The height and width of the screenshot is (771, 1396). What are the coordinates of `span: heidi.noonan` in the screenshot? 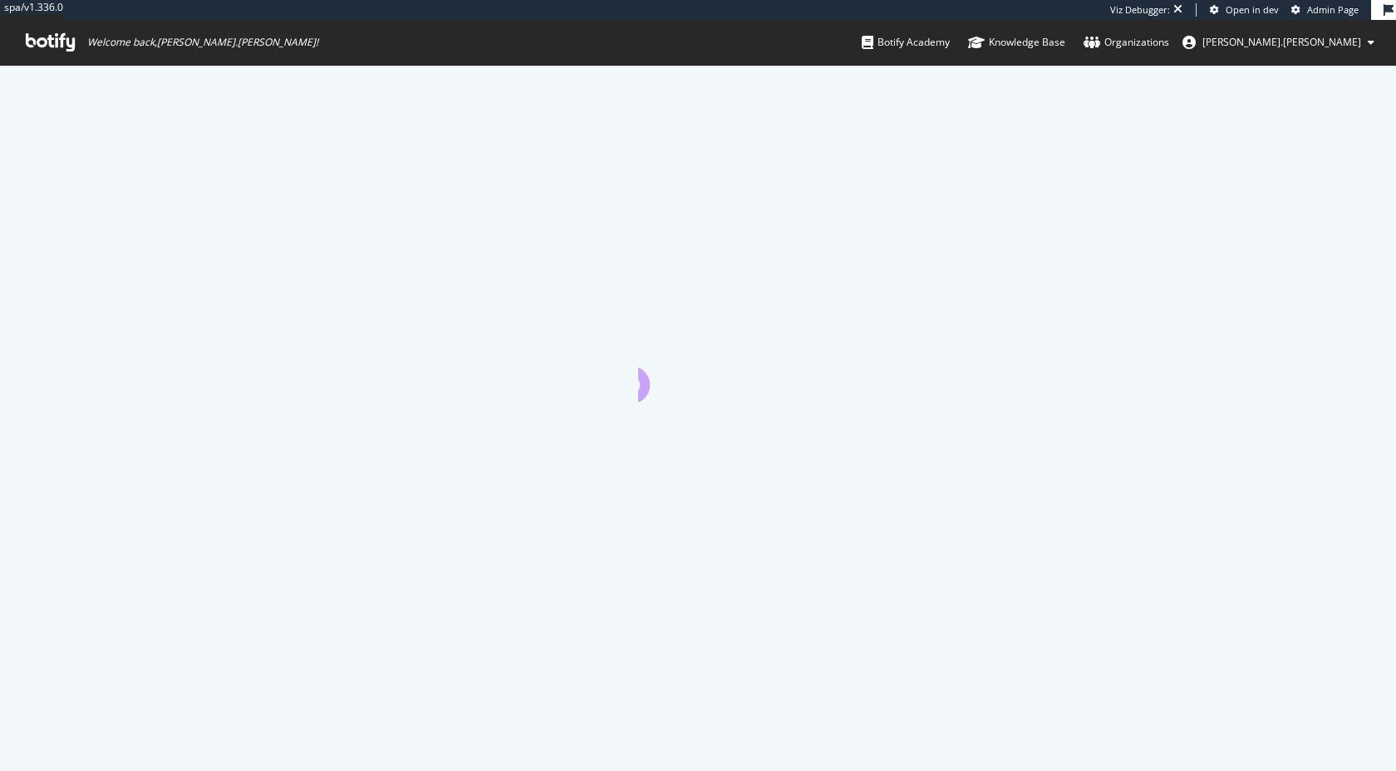 It's located at (1281, 42).